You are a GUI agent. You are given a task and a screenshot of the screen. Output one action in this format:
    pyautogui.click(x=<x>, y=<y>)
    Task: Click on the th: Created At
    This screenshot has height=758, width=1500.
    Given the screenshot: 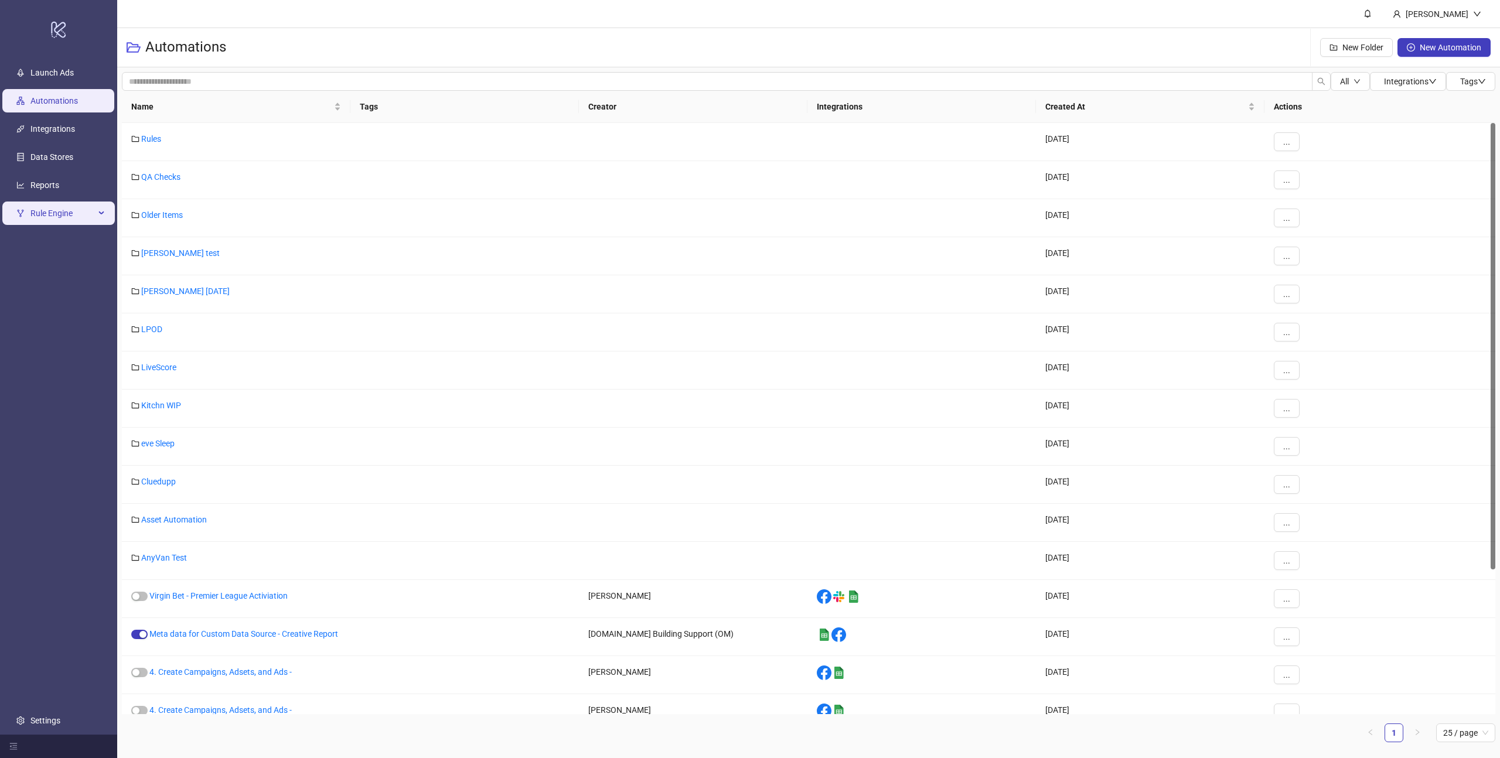 What is the action you would take?
    pyautogui.click(x=1150, y=107)
    